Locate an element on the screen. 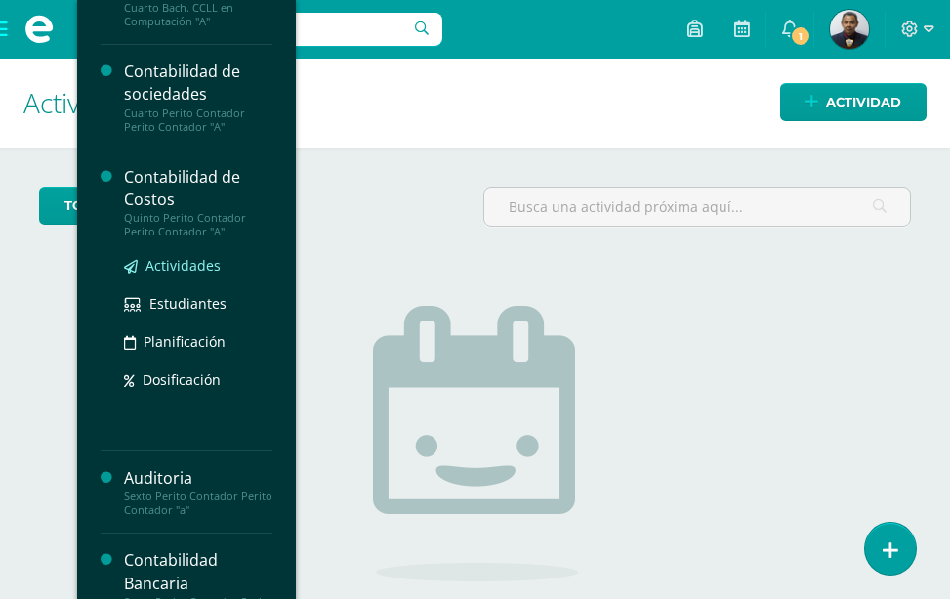 Image resolution: width=950 pixels, height=599 pixels. a: Dosificación is located at coordinates (198, 379).